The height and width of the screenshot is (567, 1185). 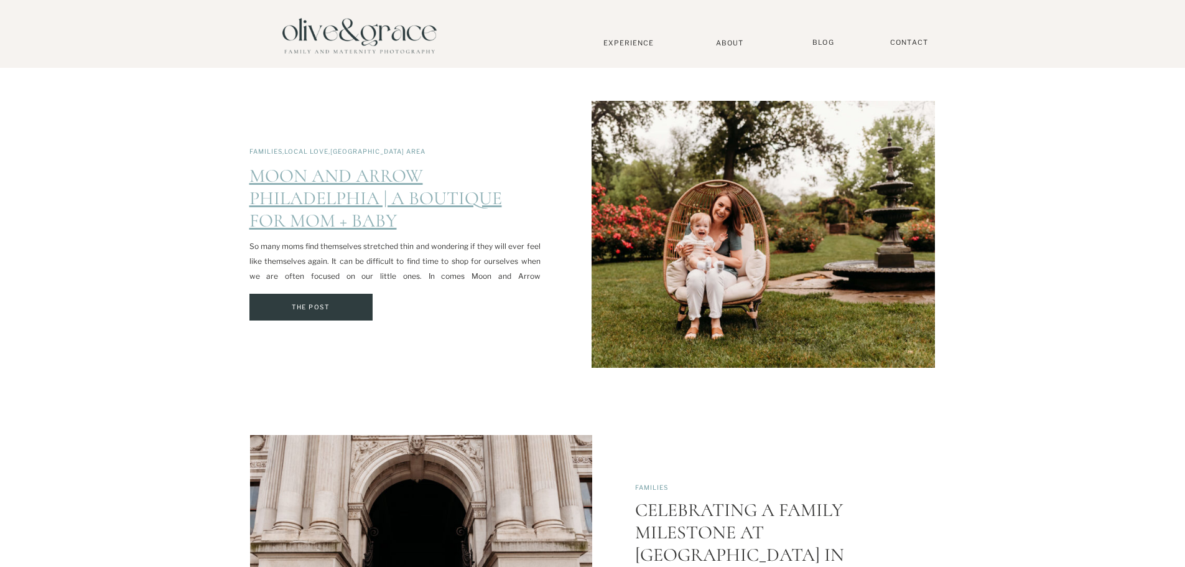 I want to click on a: BLOG, so click(x=823, y=42).